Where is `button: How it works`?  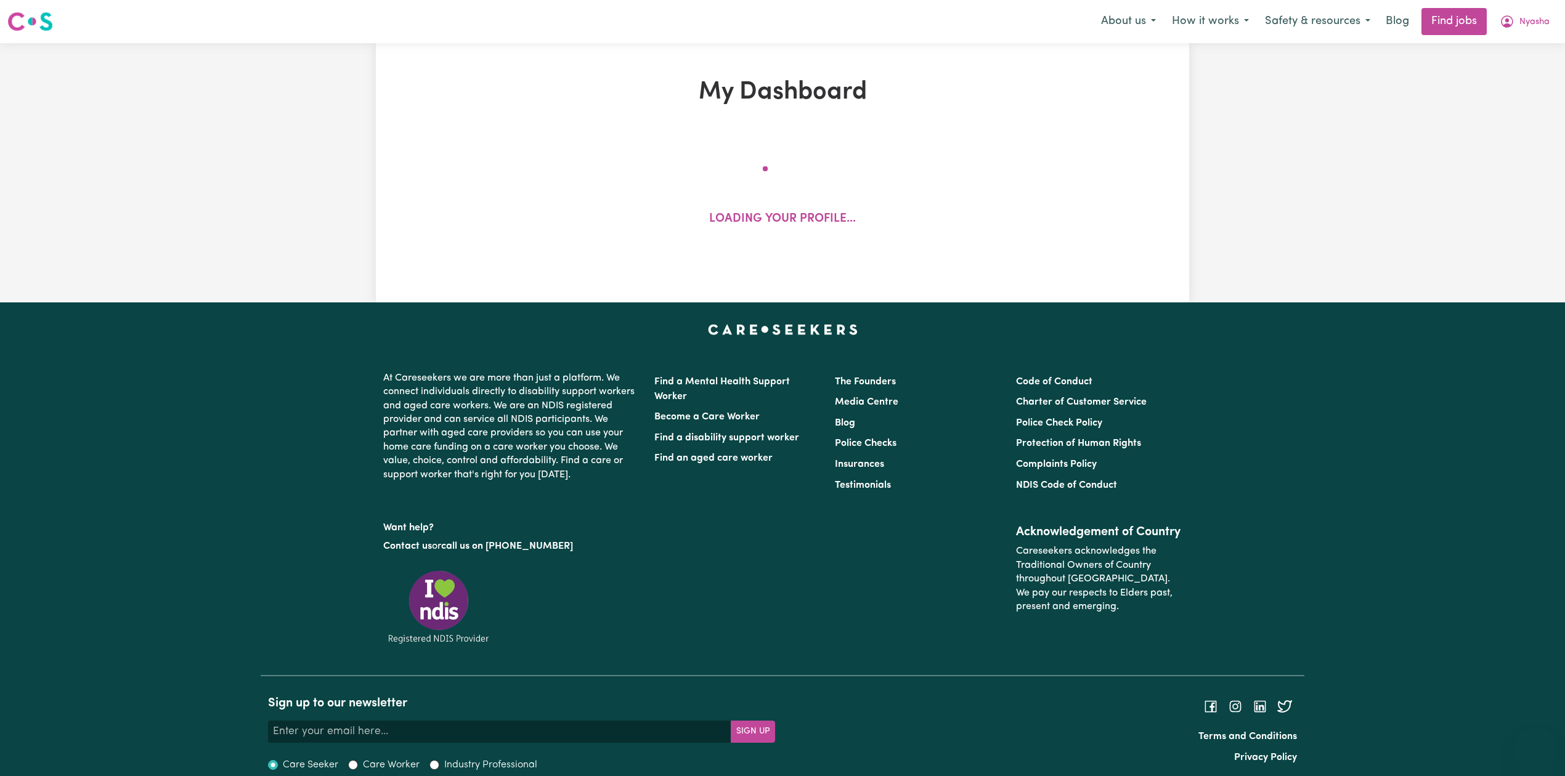
button: How it works is located at coordinates (1210, 22).